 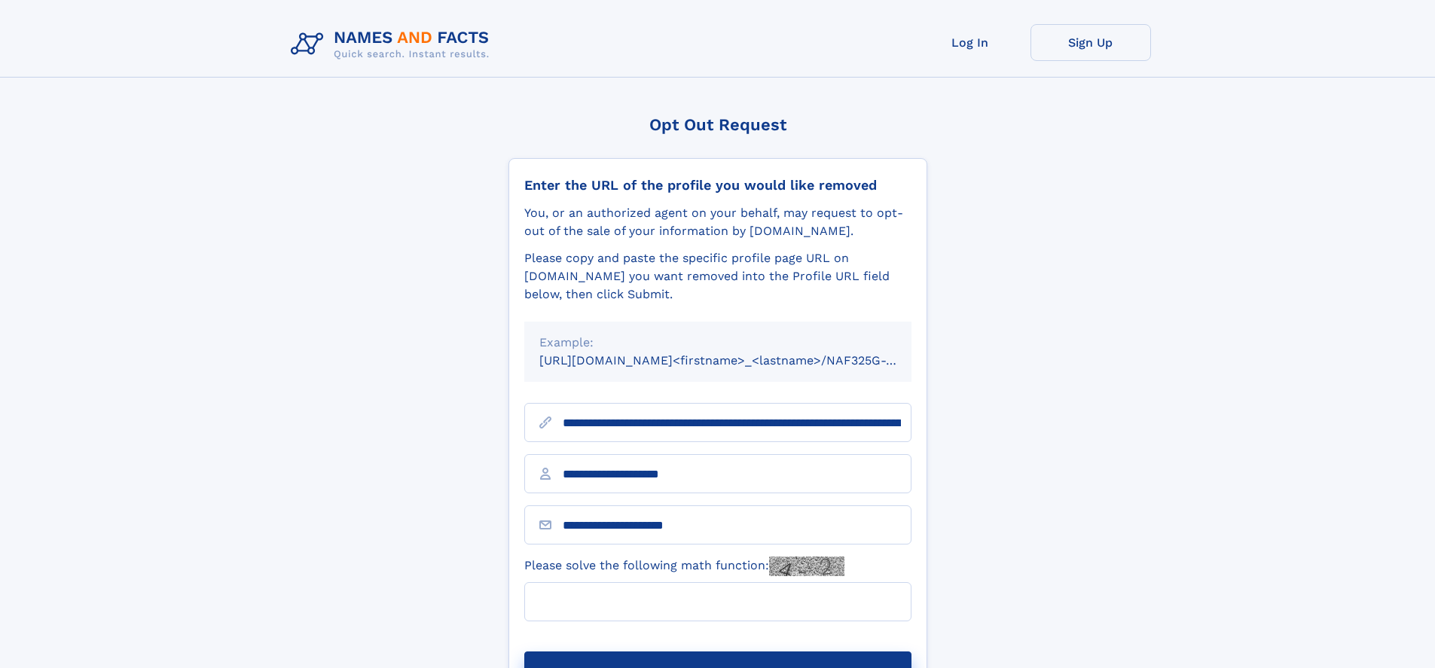 I want to click on label: Please solve the following math function:, so click(x=684, y=567).